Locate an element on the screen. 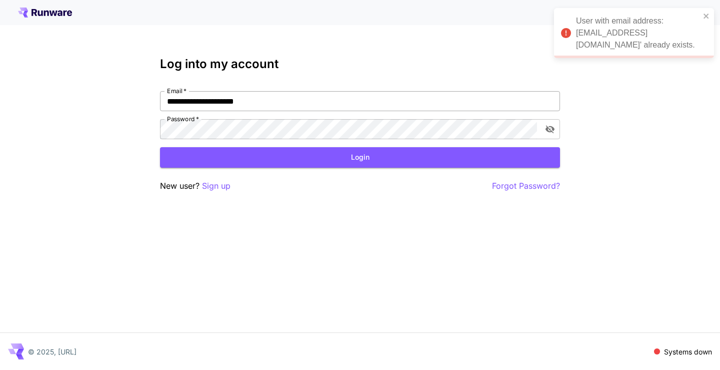  label: Email is located at coordinates (177, 91).